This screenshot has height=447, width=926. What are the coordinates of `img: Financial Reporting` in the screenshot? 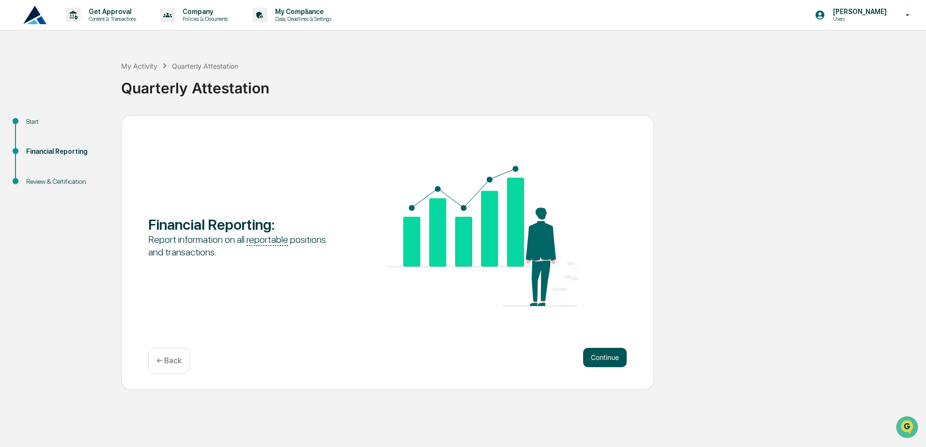 It's located at (483, 236).